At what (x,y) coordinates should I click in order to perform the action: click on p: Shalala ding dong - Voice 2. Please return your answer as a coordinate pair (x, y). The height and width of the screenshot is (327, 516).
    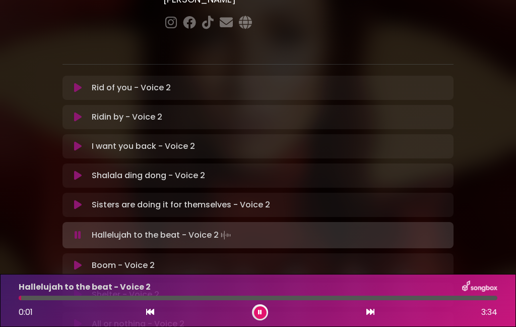
    Looking at the image, I should click on (148, 175).